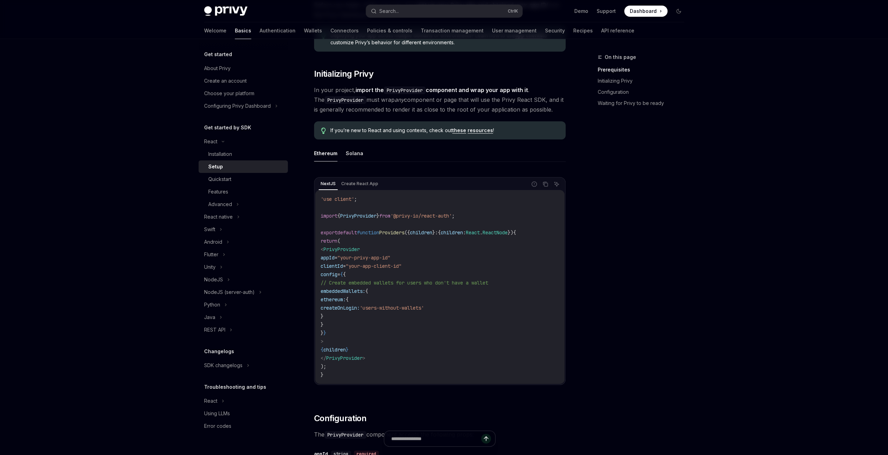 The height and width of the screenshot is (455, 888). I want to click on a: Setup, so click(243, 167).